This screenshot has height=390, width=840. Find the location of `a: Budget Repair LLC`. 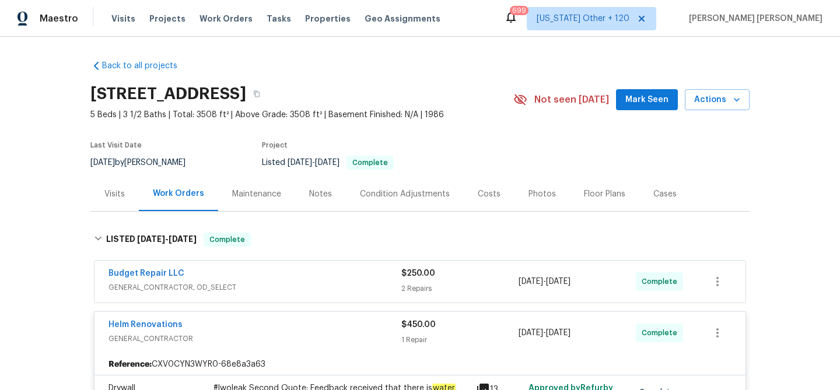

a: Budget Repair LLC is located at coordinates (146, 274).